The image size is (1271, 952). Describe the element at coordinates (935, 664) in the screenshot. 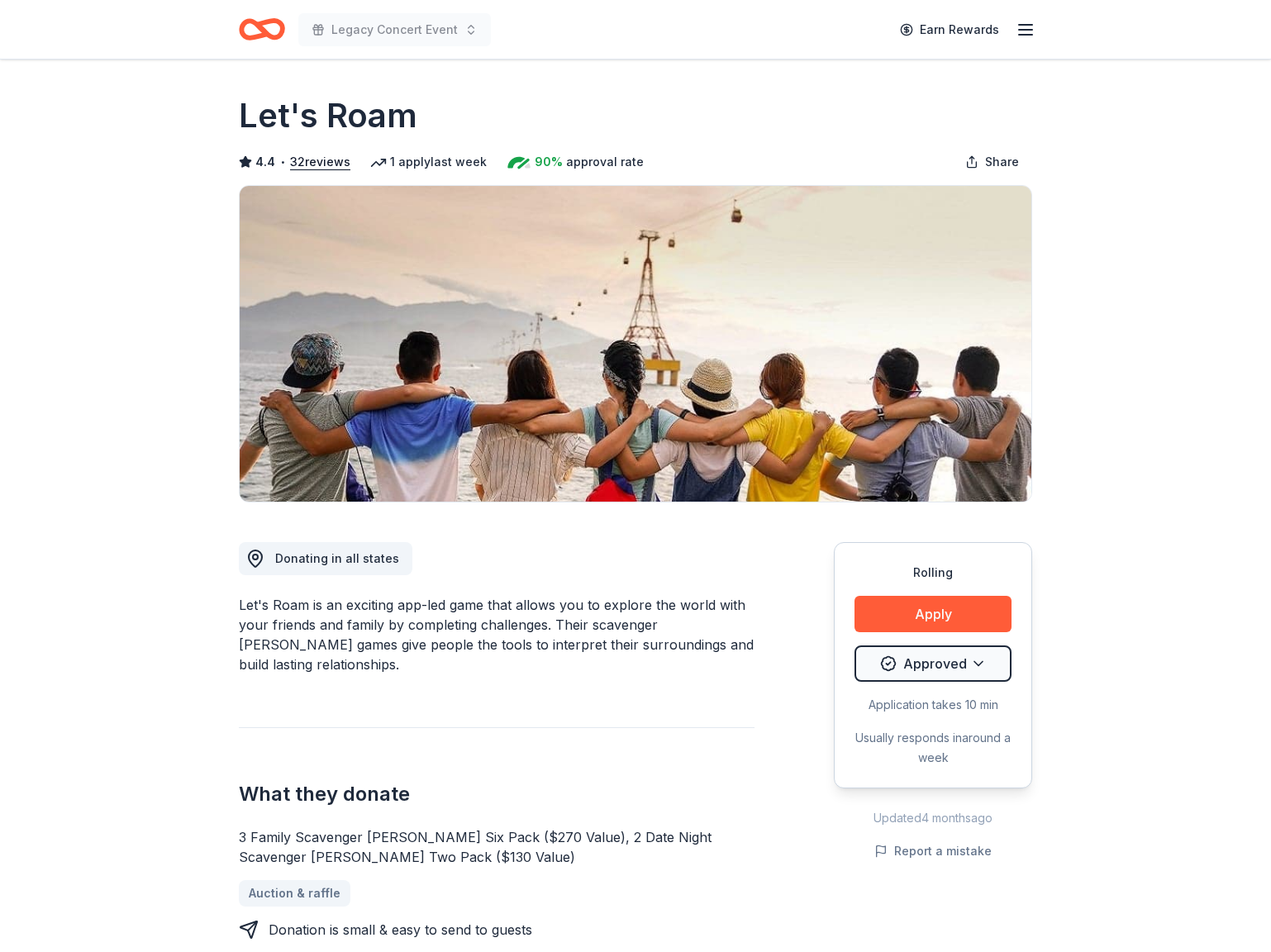

I see `span: Approved` at that location.